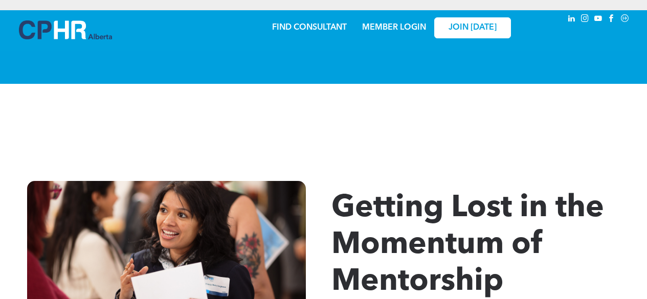 This screenshot has width=647, height=299. Describe the element at coordinates (625, 19) in the screenshot. I see `a: Social network` at that location.